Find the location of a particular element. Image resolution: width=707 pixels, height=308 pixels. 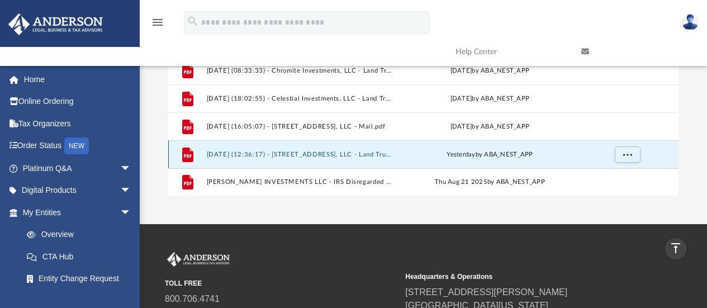

div: Thu Aug 21 2025 by ABA_NEST_APP is located at coordinates (489, 182).